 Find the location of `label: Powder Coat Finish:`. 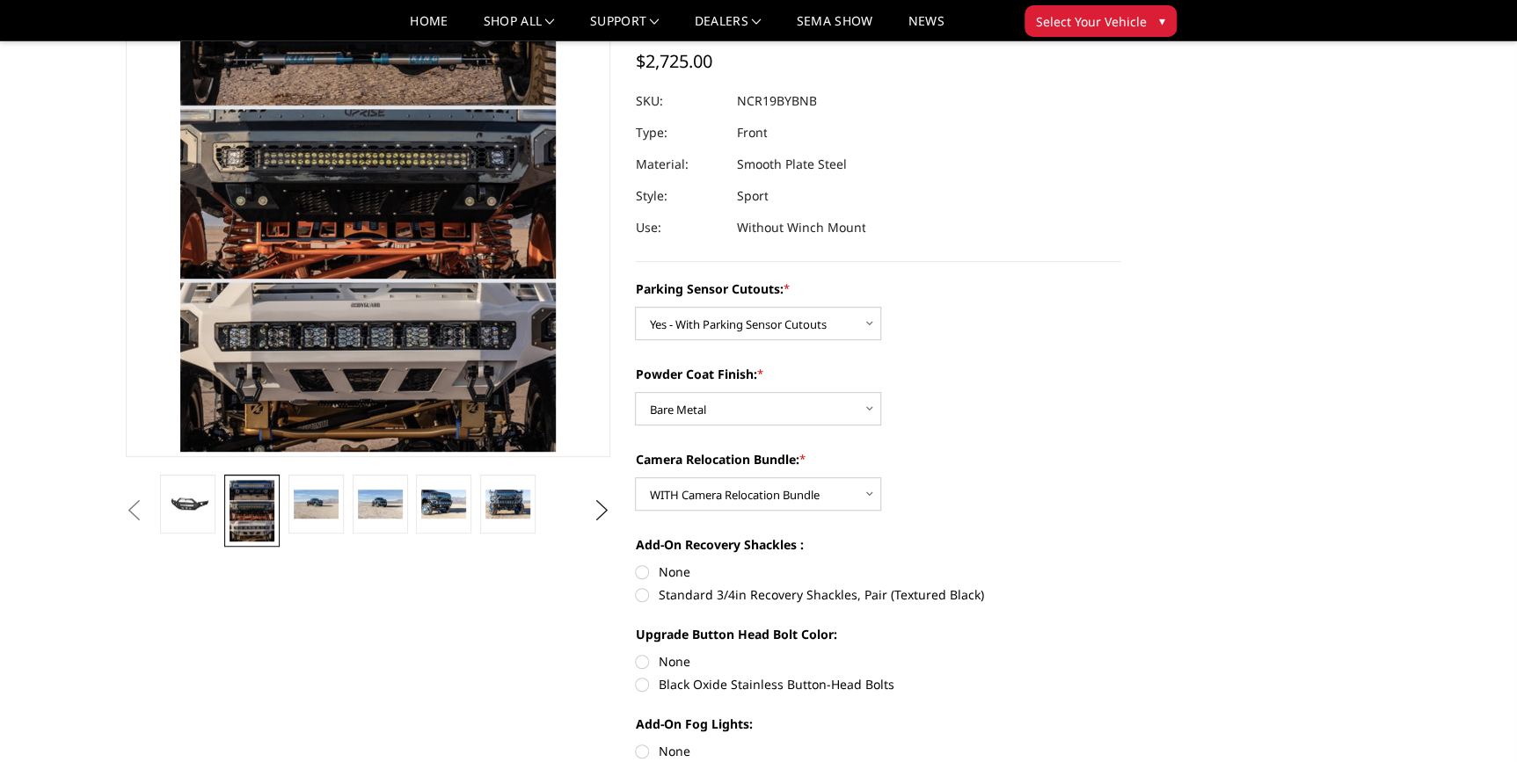

label: Powder Coat Finish: is located at coordinates (878, 374).